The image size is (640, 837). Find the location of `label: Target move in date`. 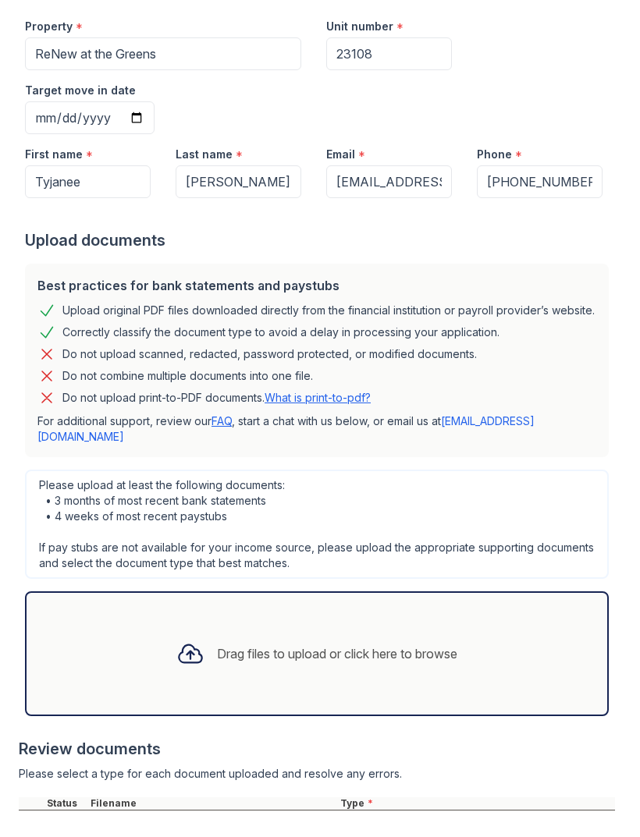

label: Target move in date is located at coordinates (80, 90).